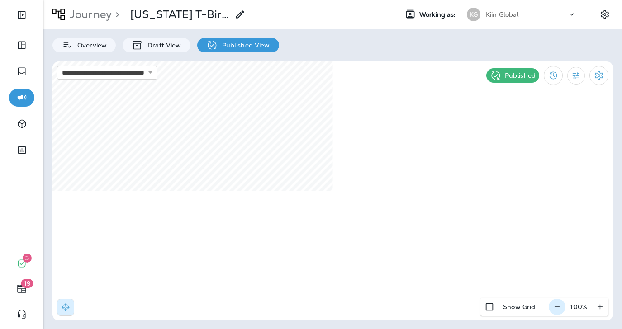 The width and height of the screenshot is (622, 329). I want to click on p: Show Grid, so click(519, 307).